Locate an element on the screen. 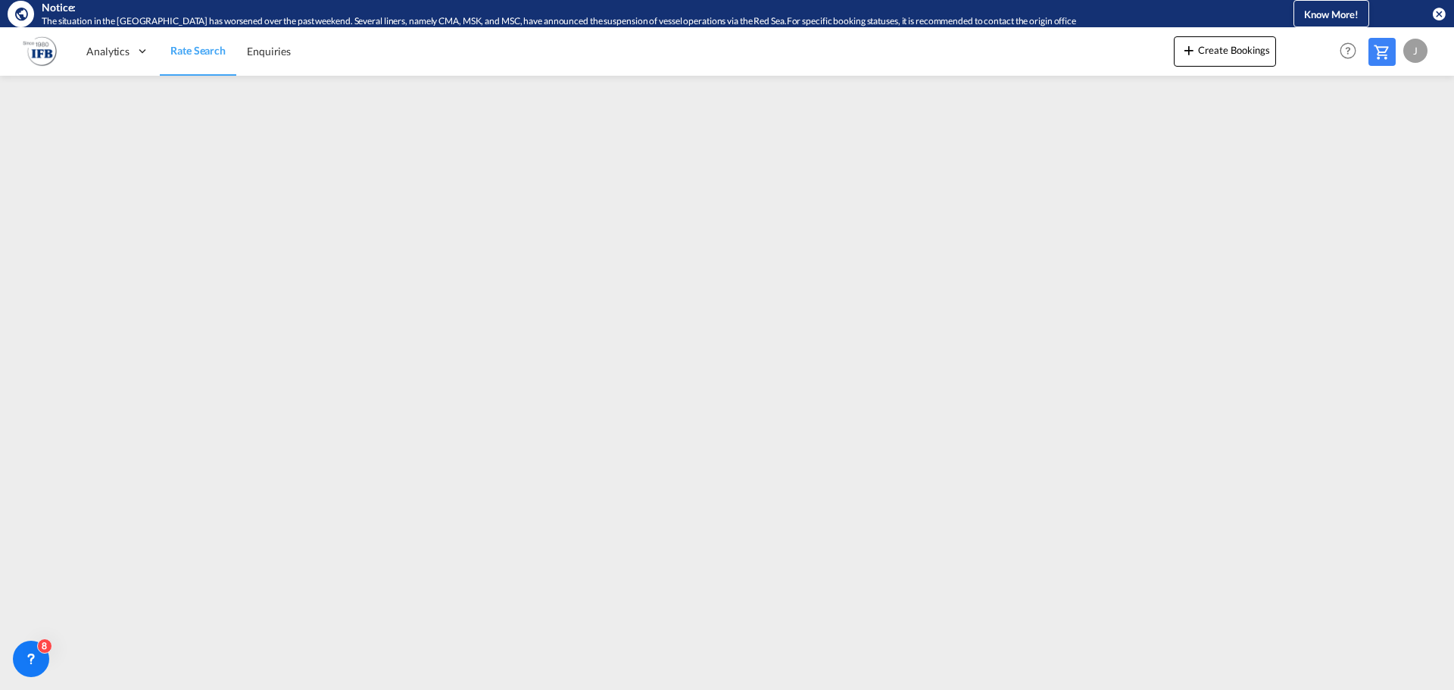  span: Enquiries is located at coordinates (269, 51).